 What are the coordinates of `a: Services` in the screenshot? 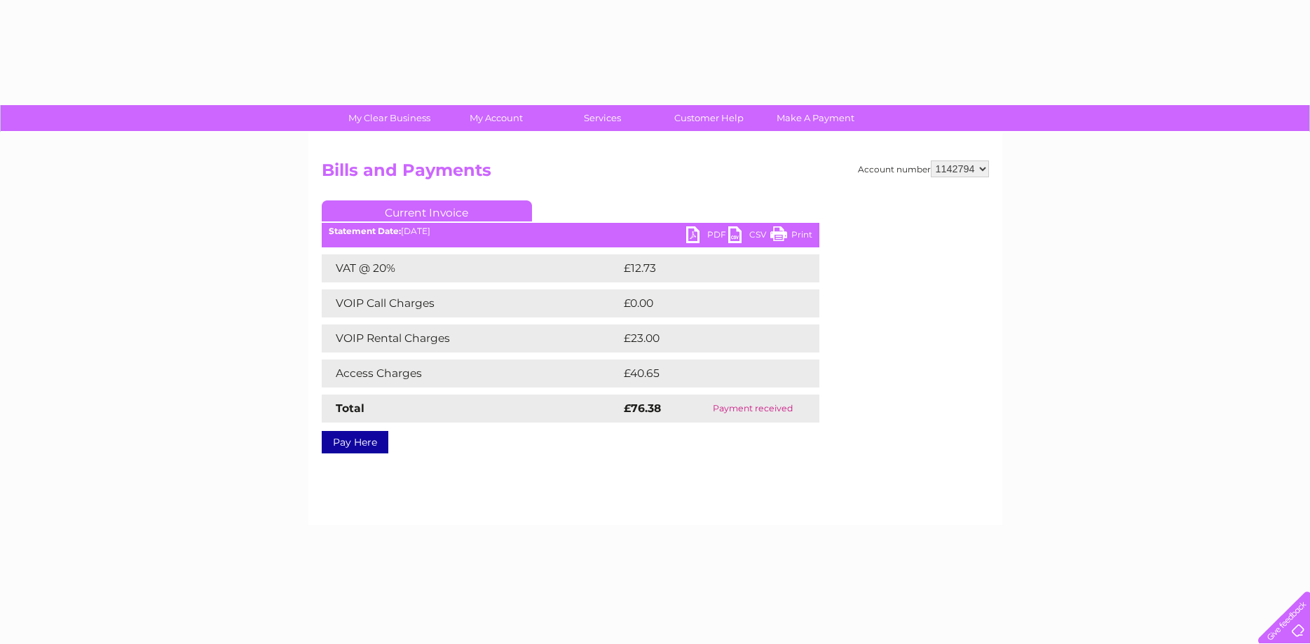 It's located at (602, 118).